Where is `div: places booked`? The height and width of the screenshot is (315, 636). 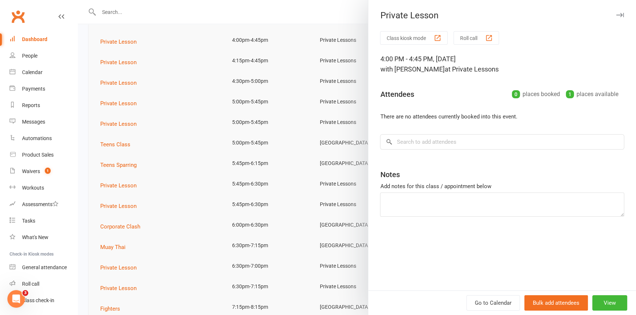 div: places booked is located at coordinates (536, 94).